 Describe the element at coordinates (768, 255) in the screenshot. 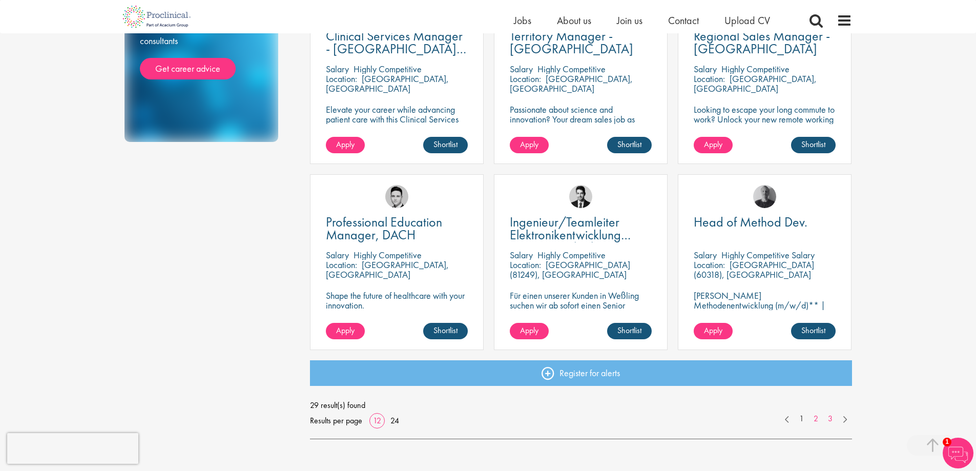

I see `p: Highly Competitive Salary` at that location.